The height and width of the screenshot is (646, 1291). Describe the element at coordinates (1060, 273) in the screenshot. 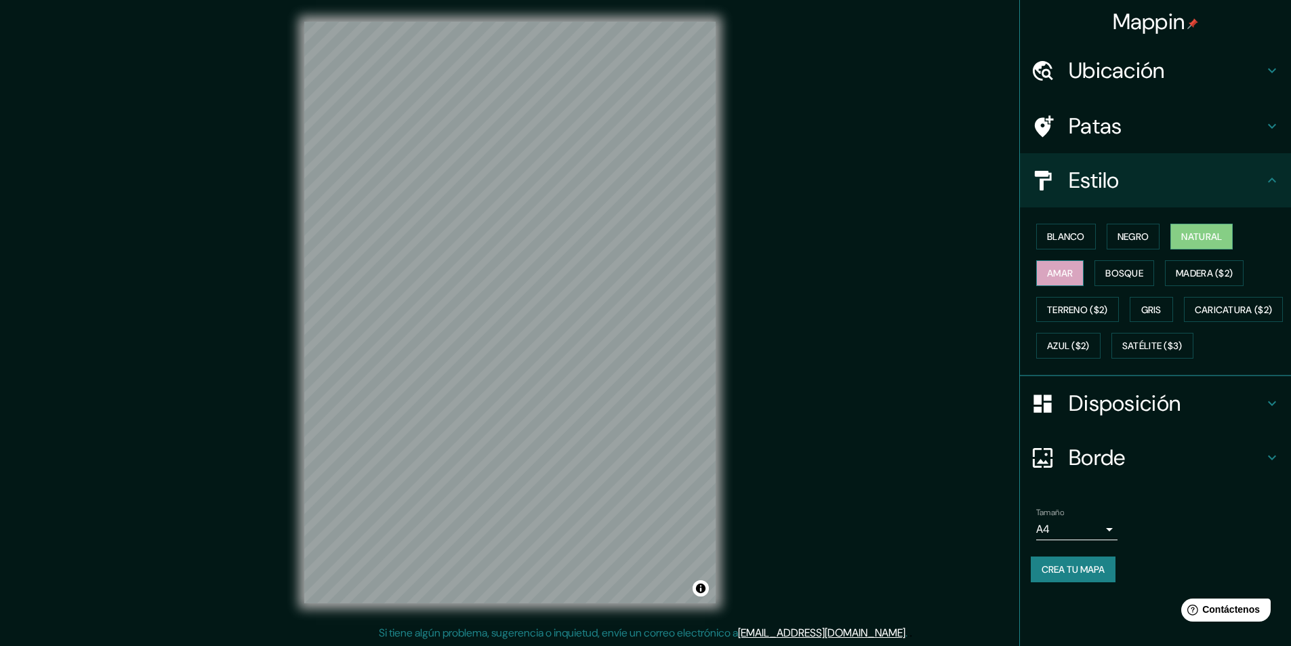

I see `font: Amar` at that location.